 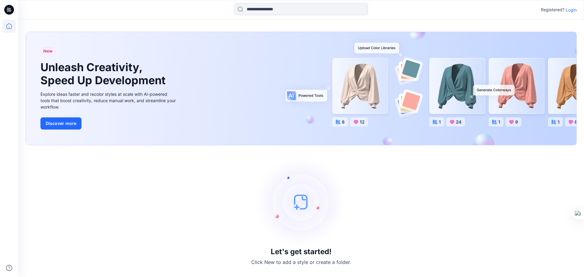 I want to click on button: Discover more, so click(x=61, y=123).